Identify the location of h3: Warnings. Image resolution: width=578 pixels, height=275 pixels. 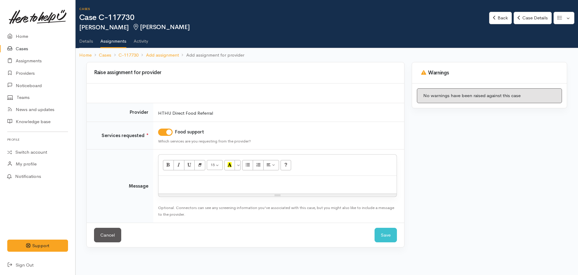
(489, 73).